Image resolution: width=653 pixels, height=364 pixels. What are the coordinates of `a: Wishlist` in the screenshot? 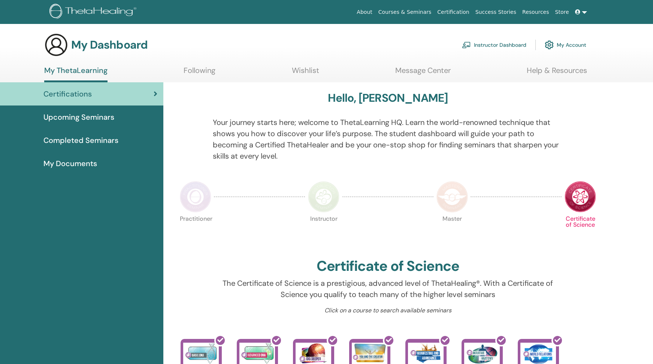 It's located at (305, 73).